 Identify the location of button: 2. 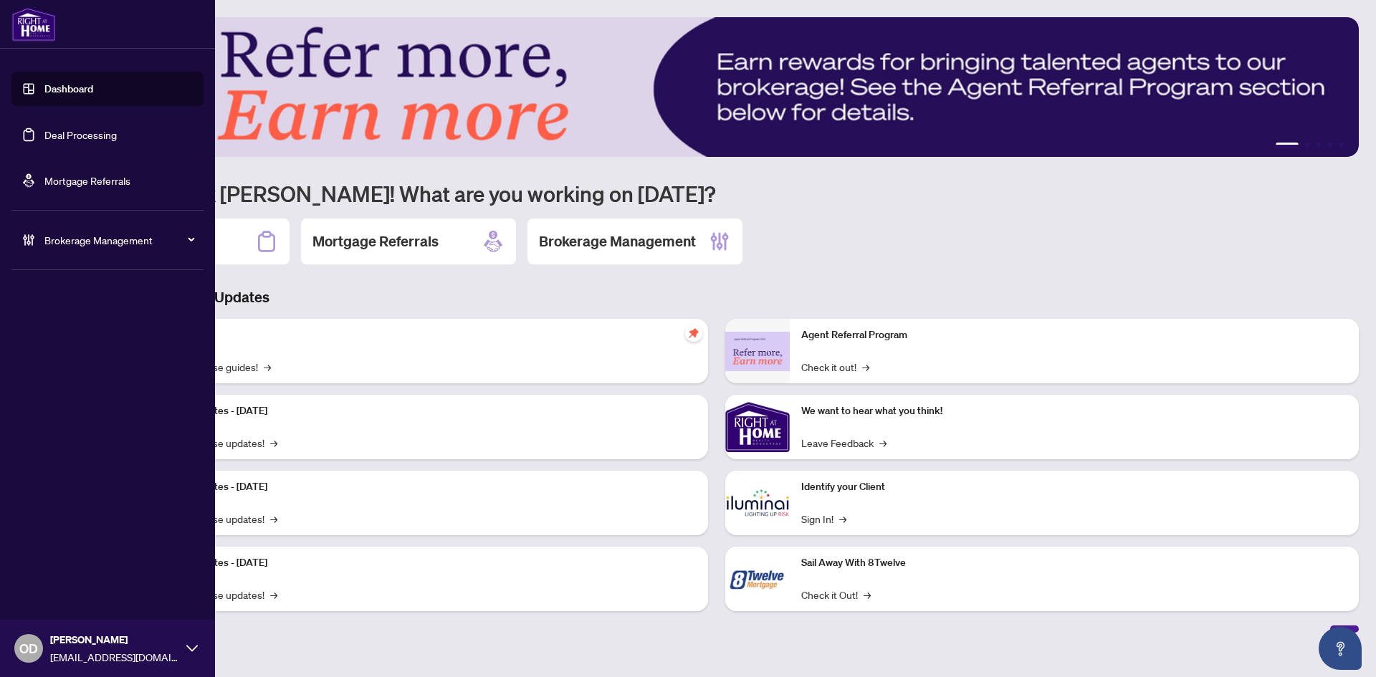
(1307, 145).